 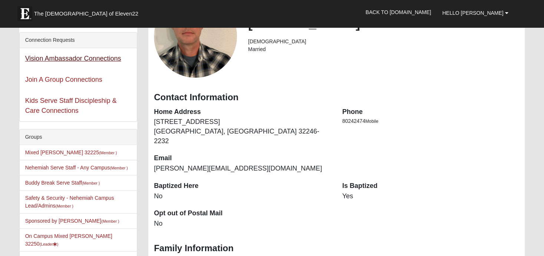 I want to click on small: (Leader ), so click(x=49, y=245).